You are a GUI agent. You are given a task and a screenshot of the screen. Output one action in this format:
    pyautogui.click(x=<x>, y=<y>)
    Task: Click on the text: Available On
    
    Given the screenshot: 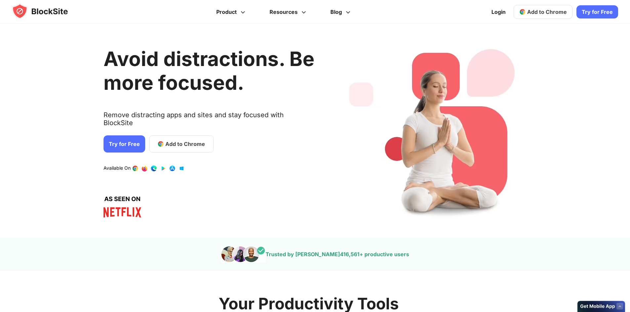 What is the action you would take?
    pyautogui.click(x=117, y=169)
    